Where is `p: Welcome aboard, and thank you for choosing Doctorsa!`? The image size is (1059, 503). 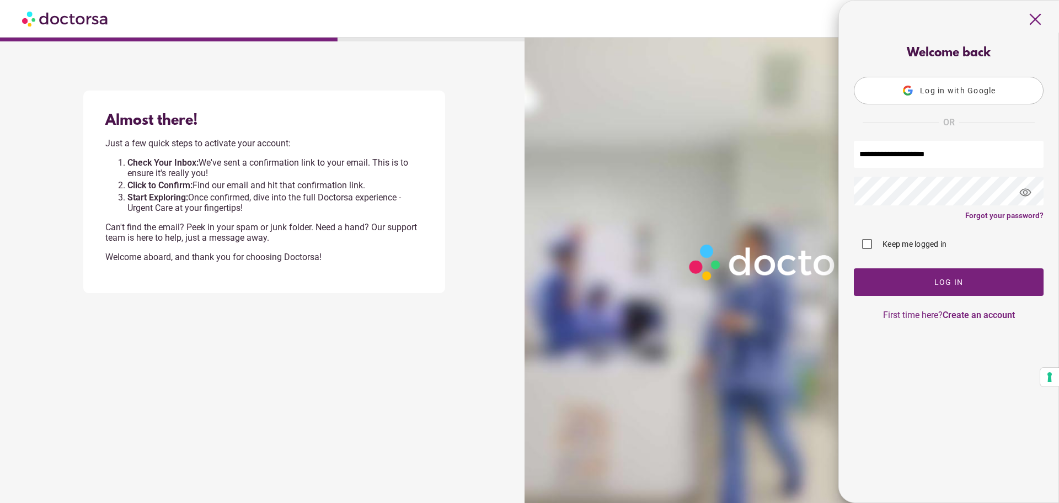
p: Welcome aboard, and thank you for choosing Doctorsa! is located at coordinates (264, 257).